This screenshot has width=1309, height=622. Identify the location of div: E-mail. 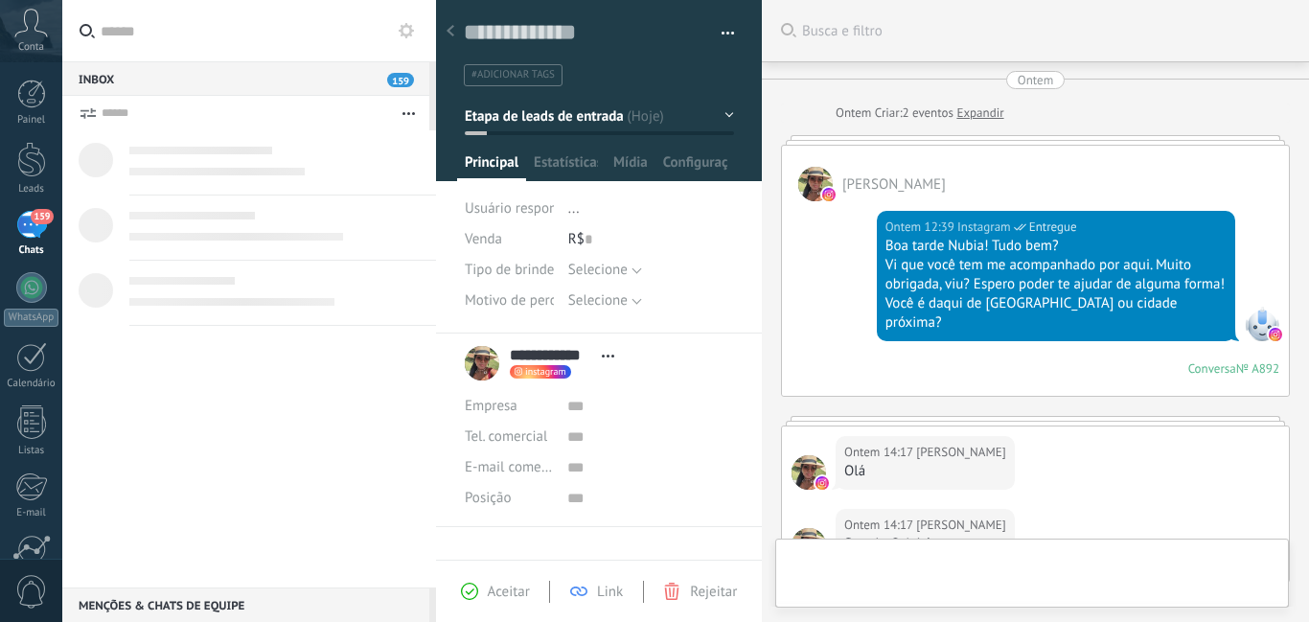
(32, 513).